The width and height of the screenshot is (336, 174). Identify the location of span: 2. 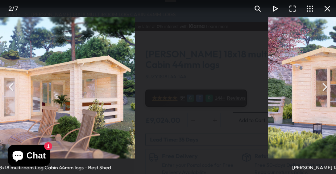
(10, 8).